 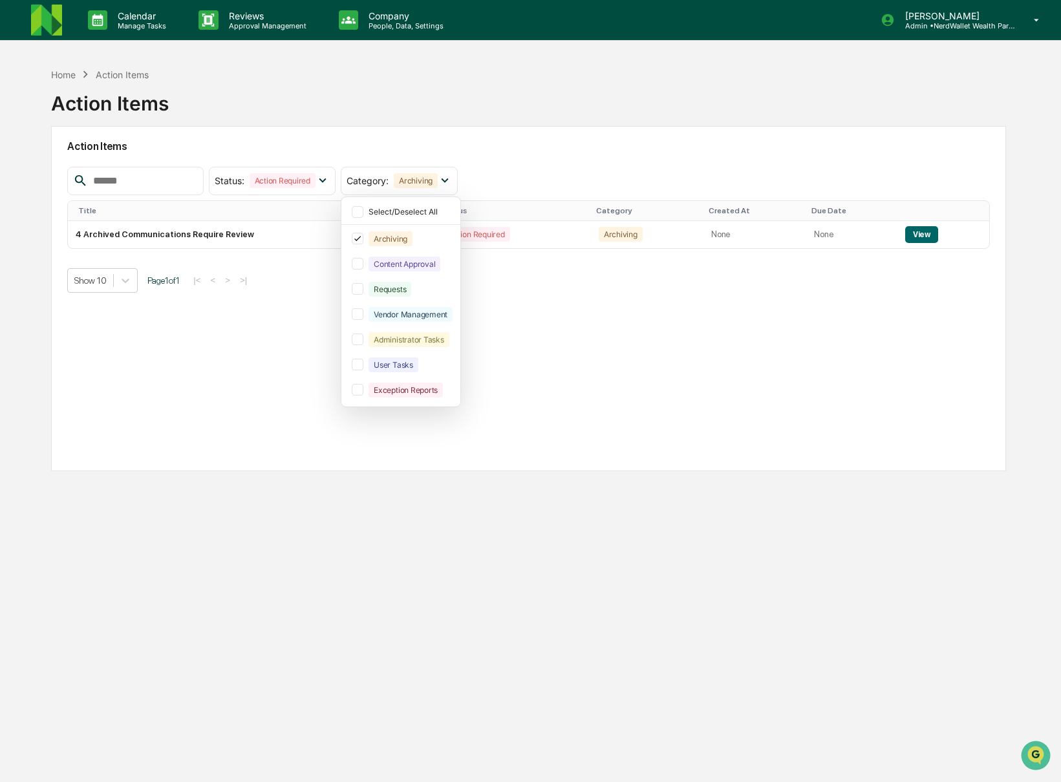 What do you see at coordinates (230, 180) in the screenshot?
I see `span: Status :` at bounding box center [230, 180].